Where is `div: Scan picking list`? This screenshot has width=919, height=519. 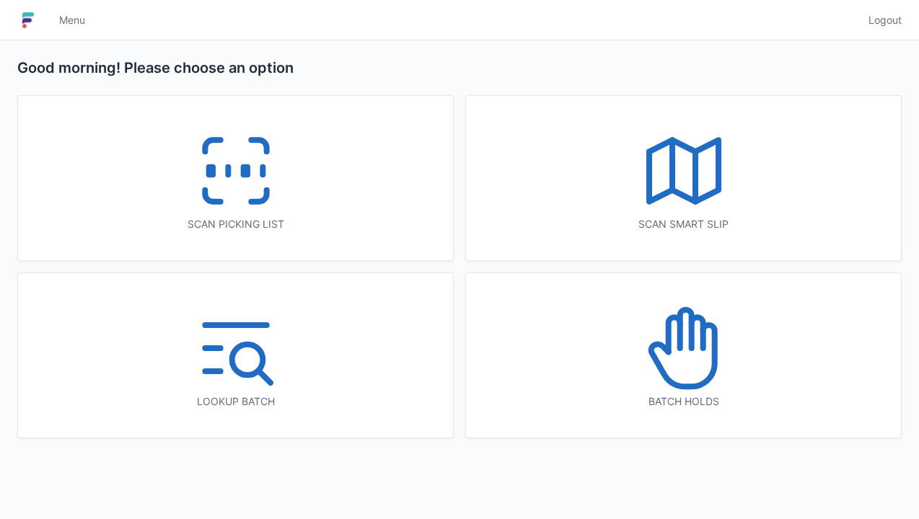
div: Scan picking list is located at coordinates (235, 224).